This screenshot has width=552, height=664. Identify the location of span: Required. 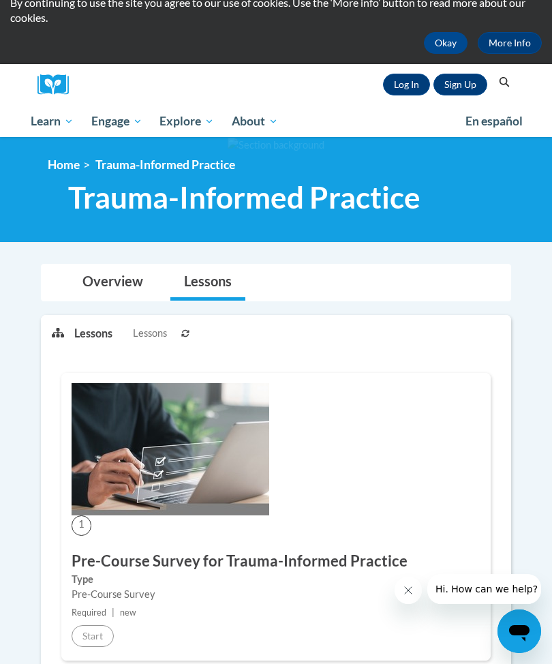
(89, 612).